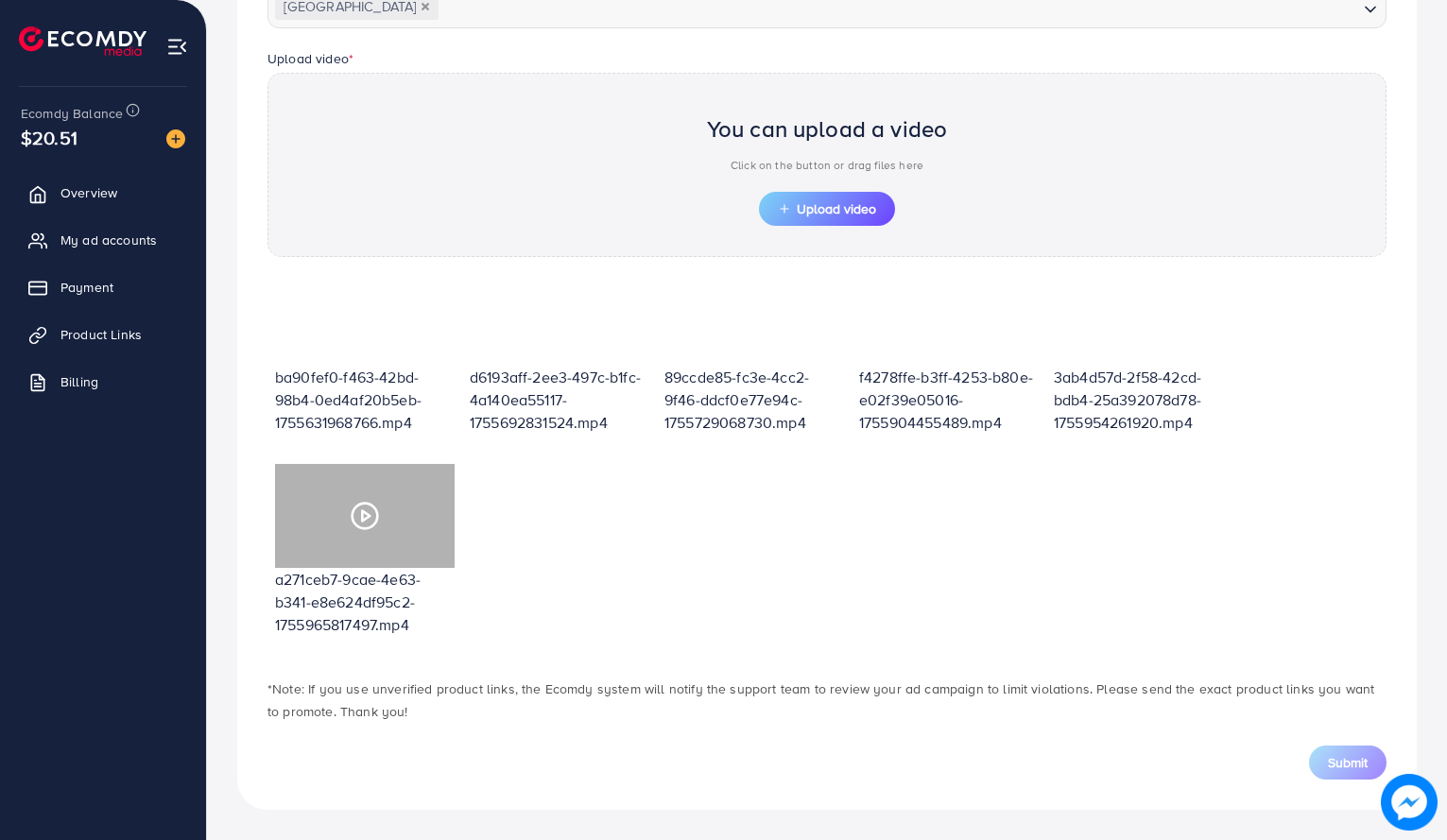 The width and height of the screenshot is (1447, 840). Describe the element at coordinates (754, 400) in the screenshot. I see `p: 89ccde85-fc3e-4cc2-9f46-ddcf0e77e94c-1755729068730.mp4` at that location.